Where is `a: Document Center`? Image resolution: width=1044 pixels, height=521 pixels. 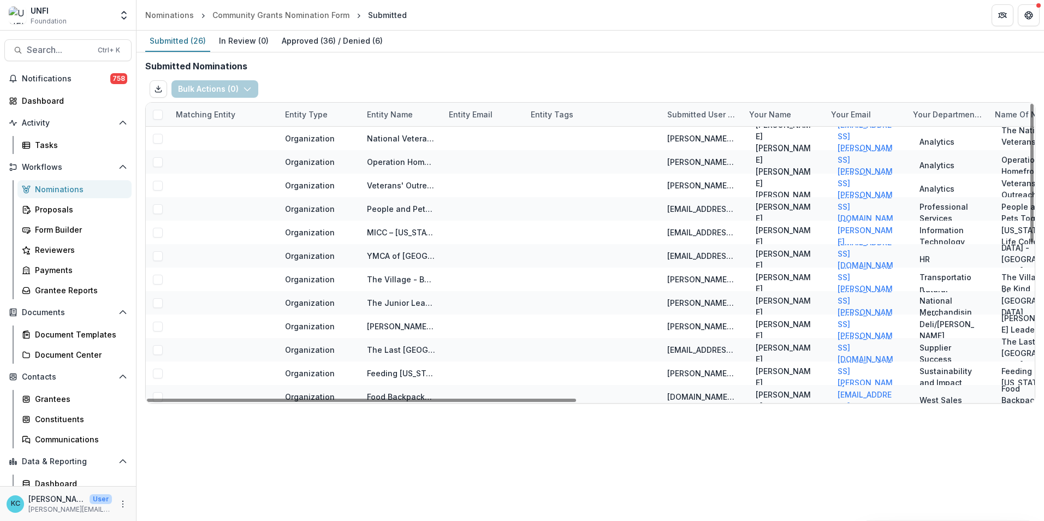 a: Document Center is located at coordinates (74, 354).